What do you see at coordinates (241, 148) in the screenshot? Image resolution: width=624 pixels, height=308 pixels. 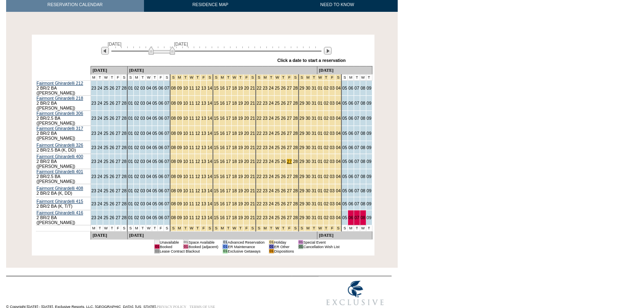 I see `a: 19` at bounding box center [241, 148].